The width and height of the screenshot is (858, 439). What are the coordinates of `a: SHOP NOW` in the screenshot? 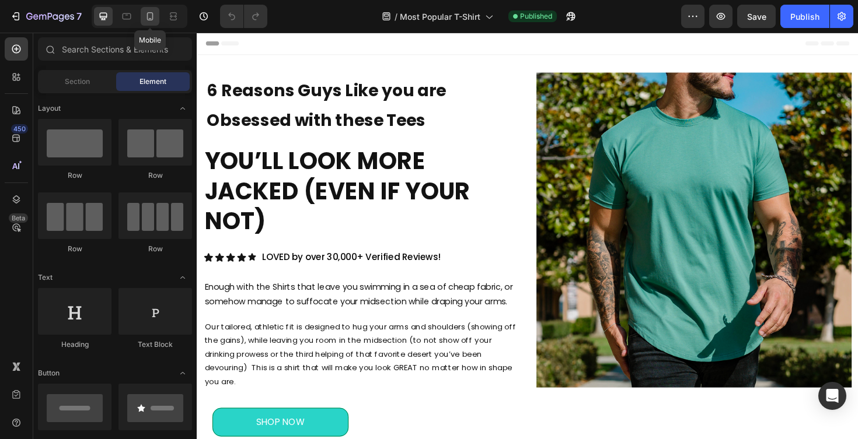 It's located at (88, 413).